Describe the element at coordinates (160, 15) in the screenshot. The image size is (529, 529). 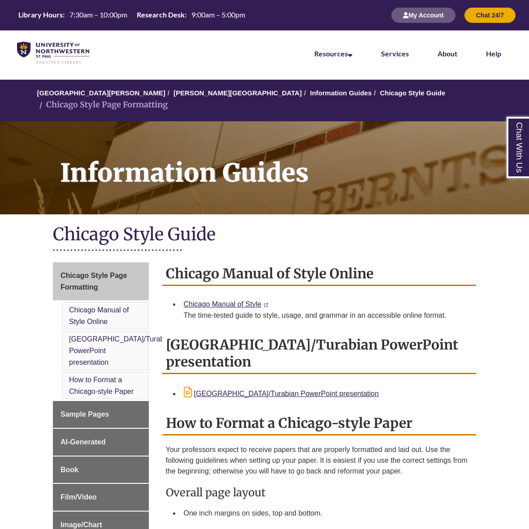
I see `th: Research Desk:` at that location.